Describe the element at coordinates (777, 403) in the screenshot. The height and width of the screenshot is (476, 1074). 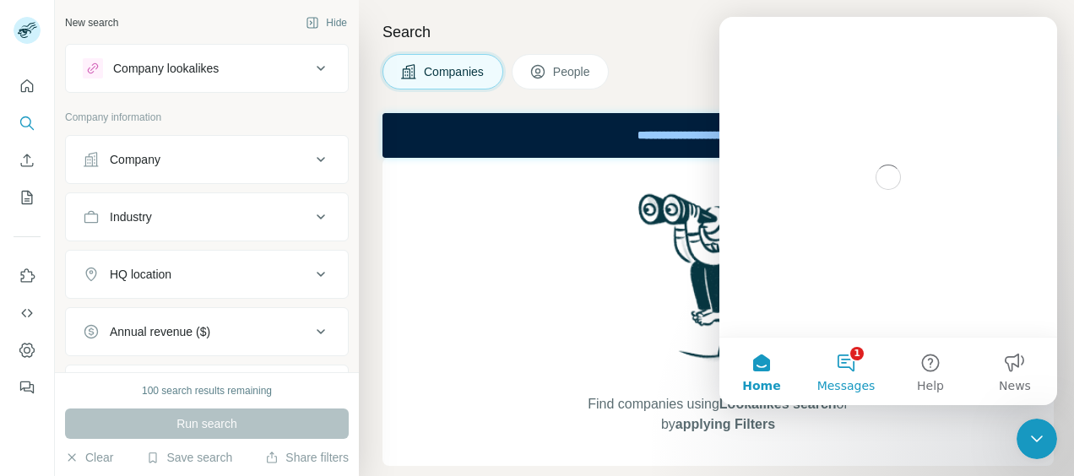
I see `span: Lookalikes search` at that location.